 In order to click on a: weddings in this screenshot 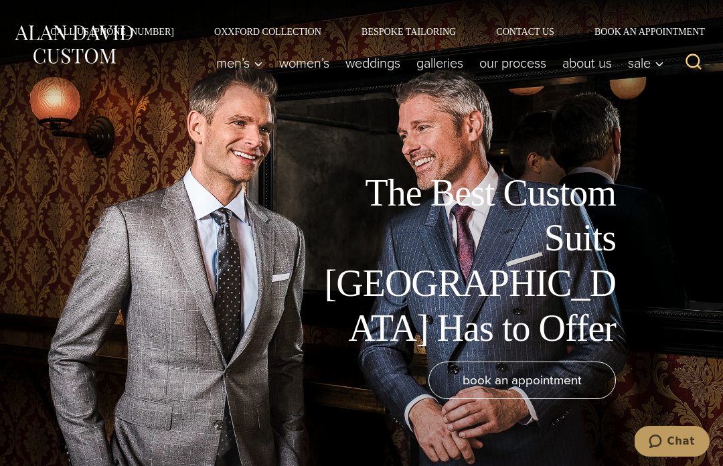, I will do `click(373, 63)`.